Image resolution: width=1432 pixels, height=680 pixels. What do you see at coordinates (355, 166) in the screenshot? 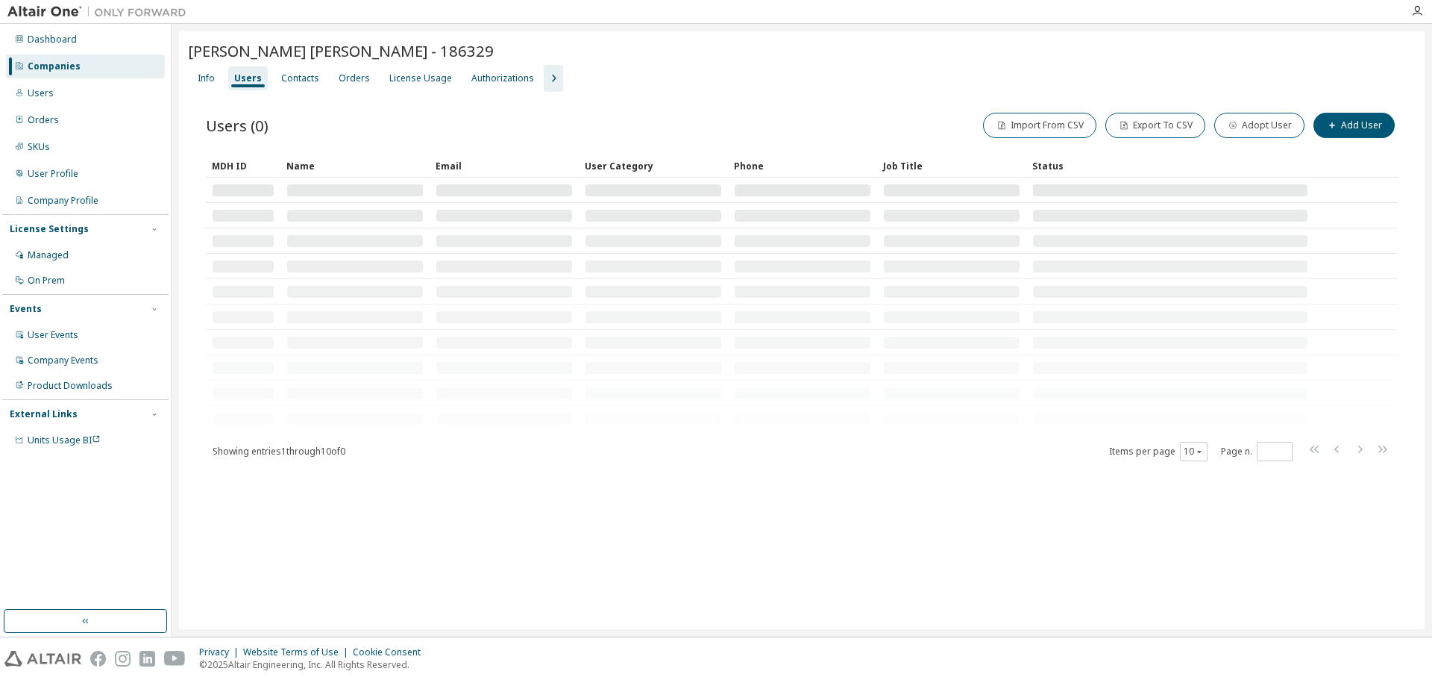
I see `div: Name` at bounding box center [355, 166].